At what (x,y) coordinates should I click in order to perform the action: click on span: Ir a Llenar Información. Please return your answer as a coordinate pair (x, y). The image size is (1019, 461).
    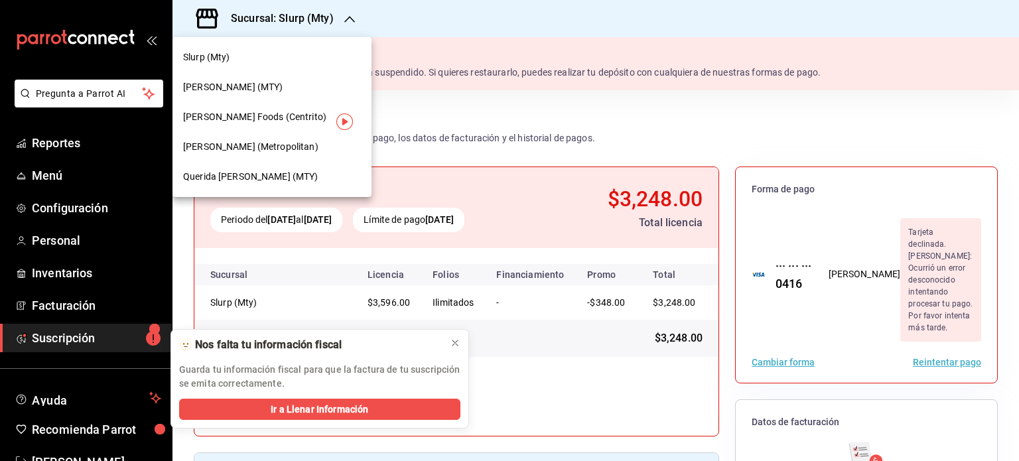
    Looking at the image, I should click on (319, 409).